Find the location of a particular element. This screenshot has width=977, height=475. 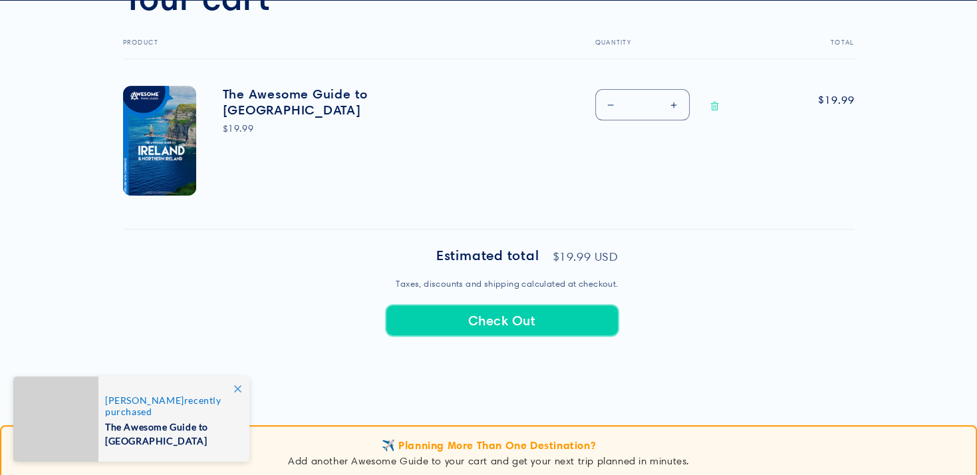

span: $19.99 is located at coordinates (828, 100).